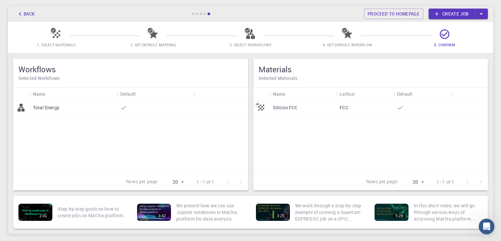 The image size is (501, 241). I want to click on p: Step-by-step guide on how to create jobs on Mat3ra platform., so click(92, 212).